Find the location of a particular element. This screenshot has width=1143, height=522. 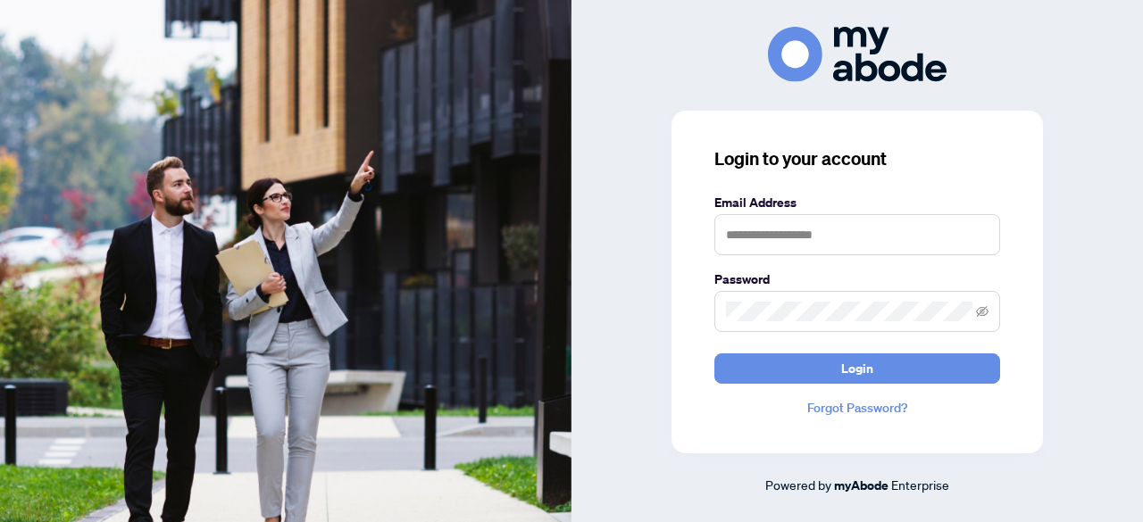

label: Email Address is located at coordinates (857, 203).